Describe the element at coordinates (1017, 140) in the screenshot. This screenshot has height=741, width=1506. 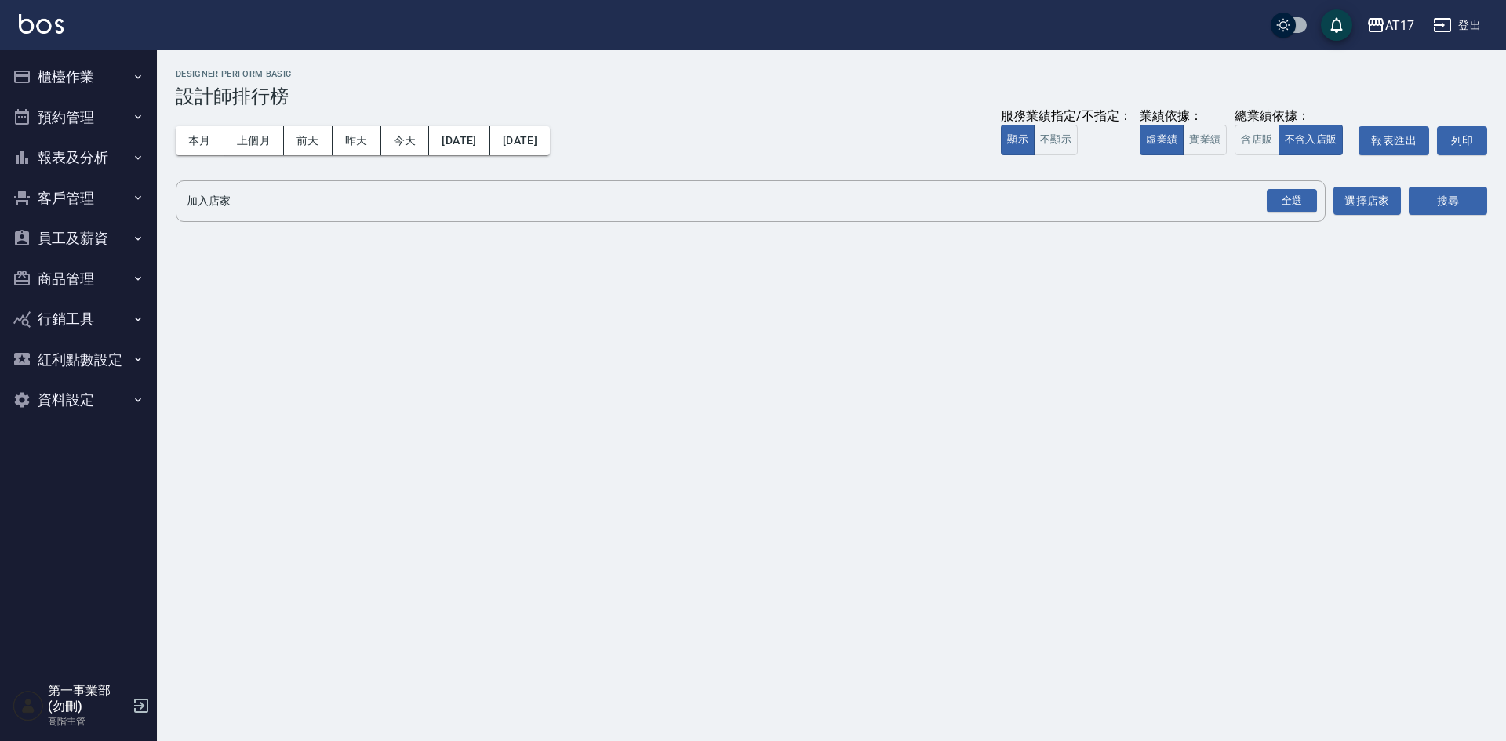
I see `button: 顯示` at that location.